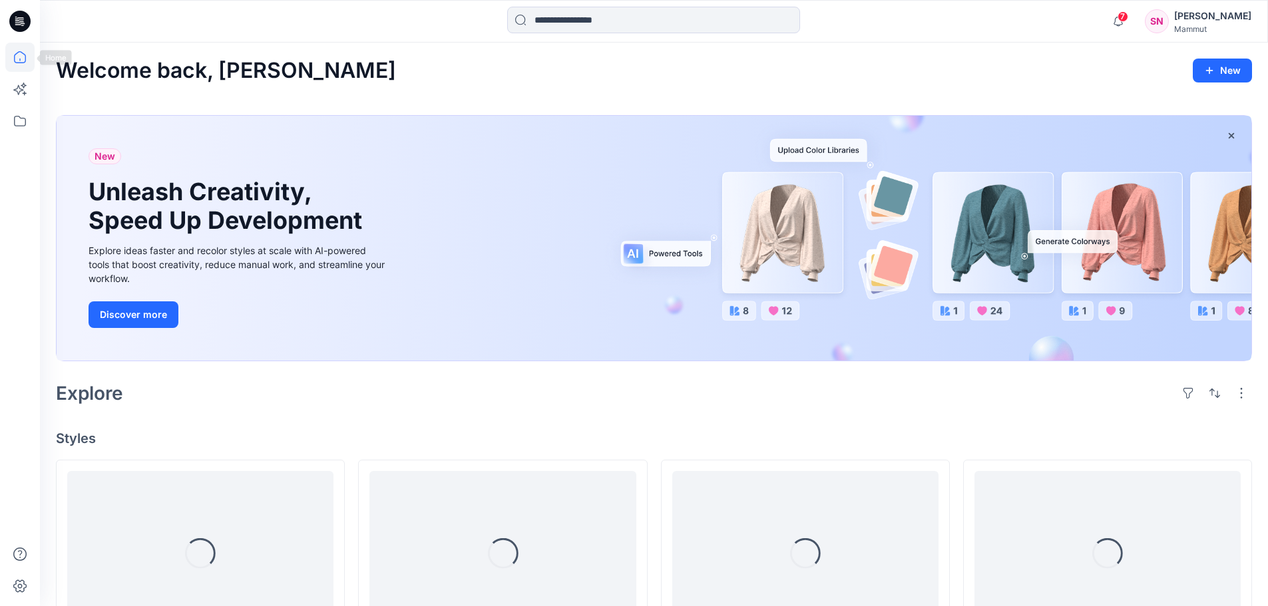 This screenshot has height=606, width=1268. What do you see at coordinates (228, 206) in the screenshot?
I see `h1: Unleash Creativity, Speed Up Development` at bounding box center [228, 206].